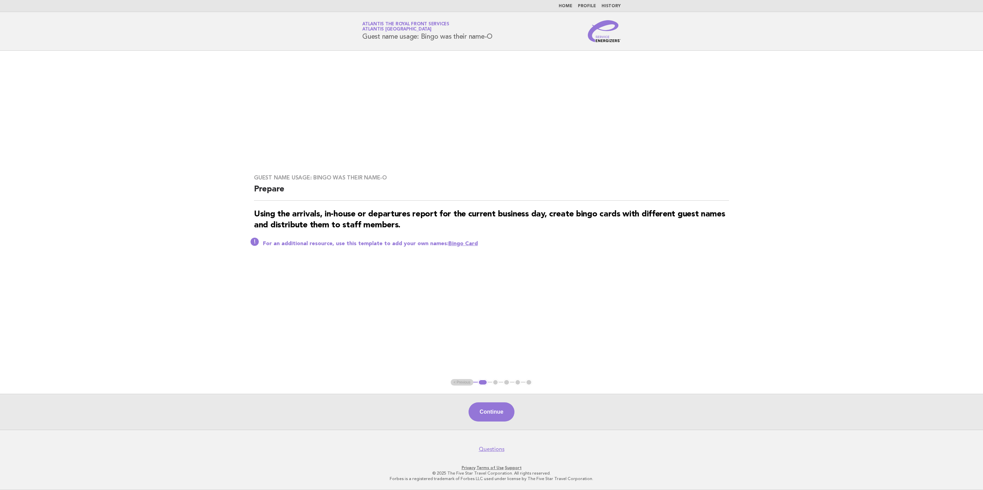  What do you see at coordinates (496, 244) in the screenshot?
I see `p: For an additional resource, use this template to add your own names:` at bounding box center [496, 244].